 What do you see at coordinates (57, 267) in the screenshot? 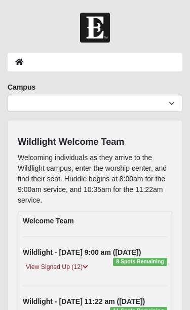
I see `a: View Signed Up (12)` at bounding box center [57, 267].